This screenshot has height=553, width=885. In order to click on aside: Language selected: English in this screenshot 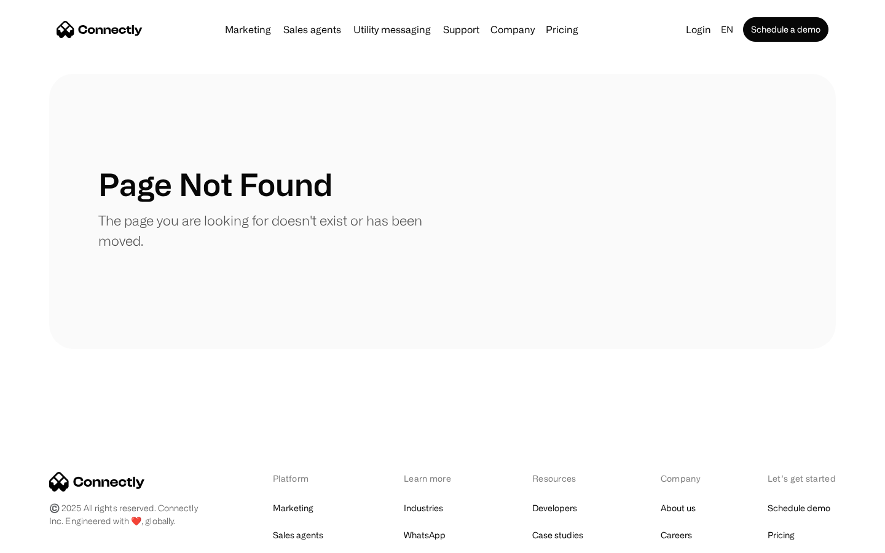, I will do `click(43, 540)`.